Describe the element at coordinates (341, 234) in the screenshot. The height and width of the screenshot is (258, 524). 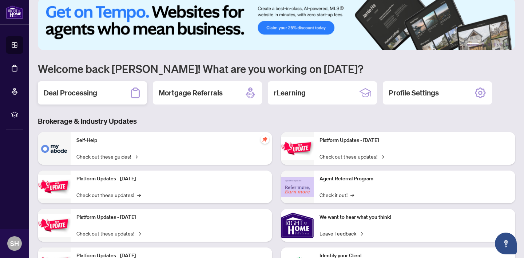
I see `a: Leave Feedback→` at that location.